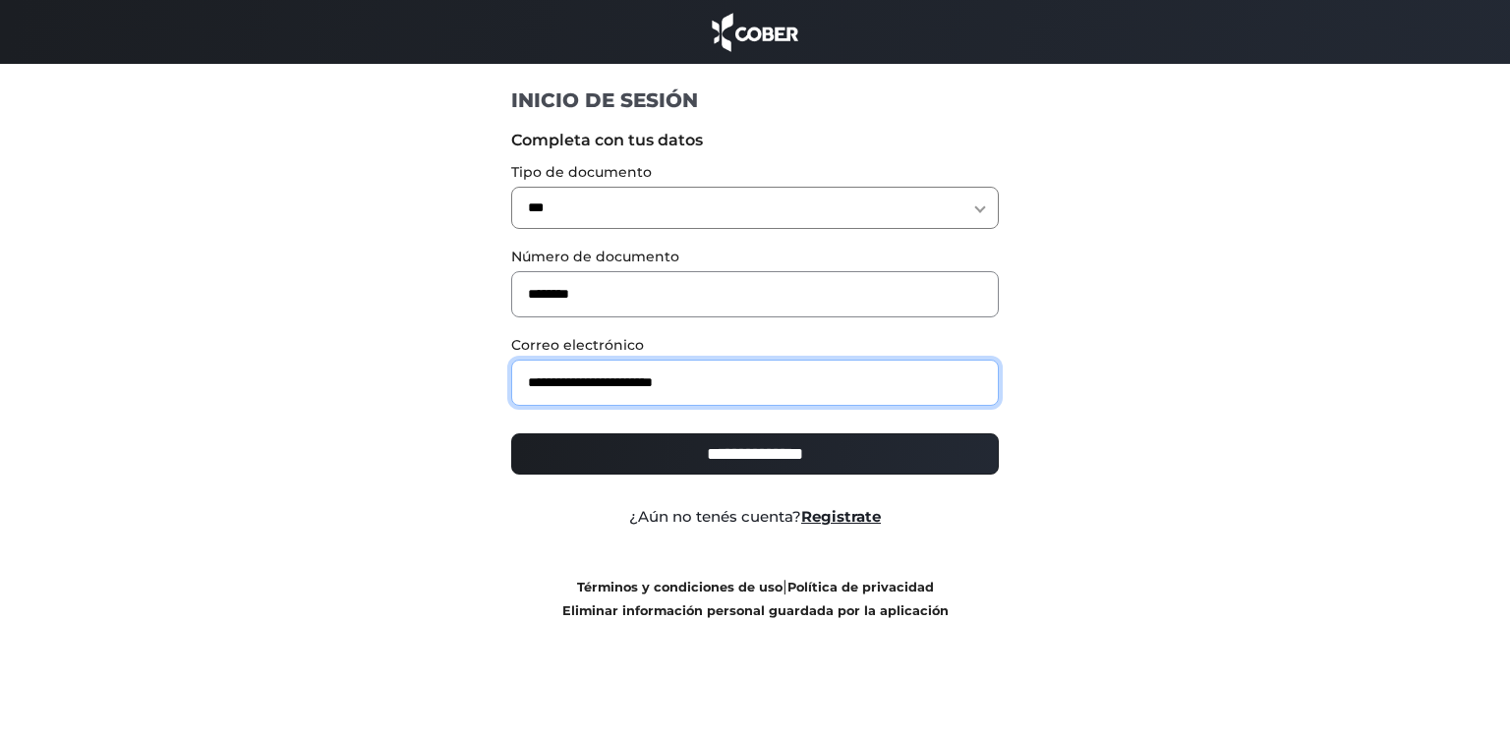 Image resolution: width=1510 pixels, height=734 pixels. What do you see at coordinates (755, 611) in the screenshot?
I see `a: Eliminar información personal guardada por la aplicación` at bounding box center [755, 611].